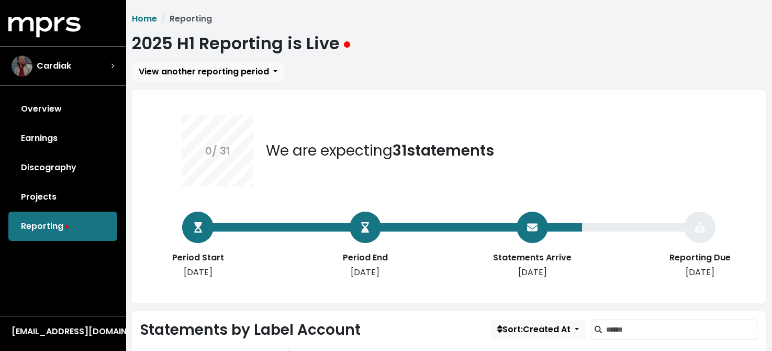  I want to click on a: Projects, so click(63, 197).